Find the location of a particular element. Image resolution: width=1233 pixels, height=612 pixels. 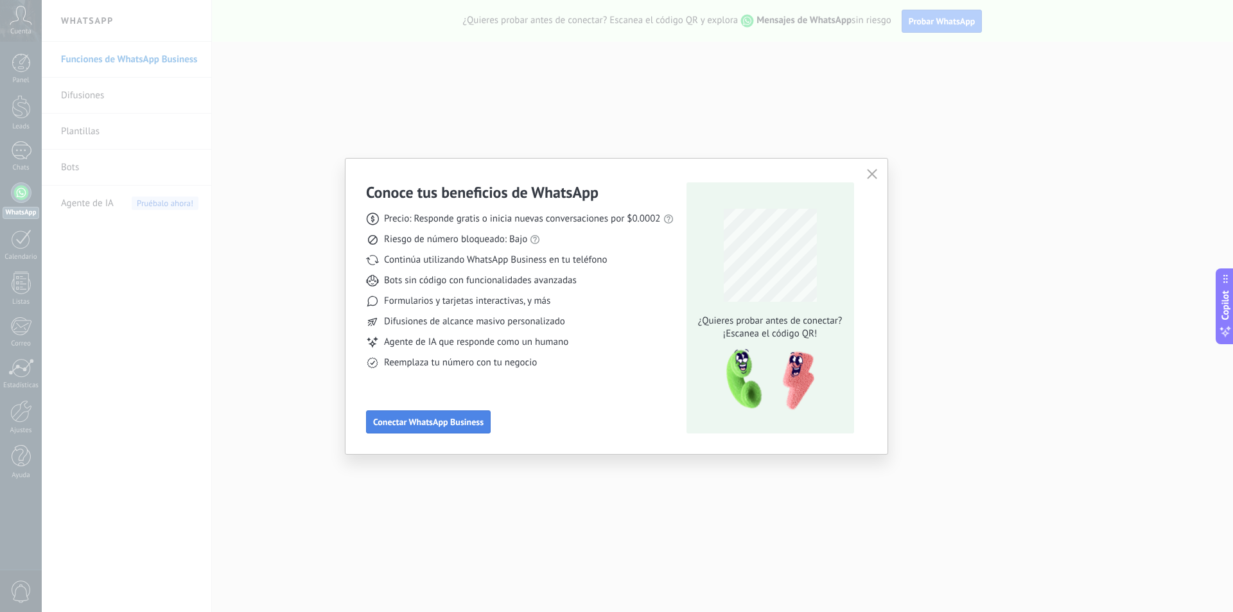

span: Conectar WhatsApp Business is located at coordinates (428, 422).